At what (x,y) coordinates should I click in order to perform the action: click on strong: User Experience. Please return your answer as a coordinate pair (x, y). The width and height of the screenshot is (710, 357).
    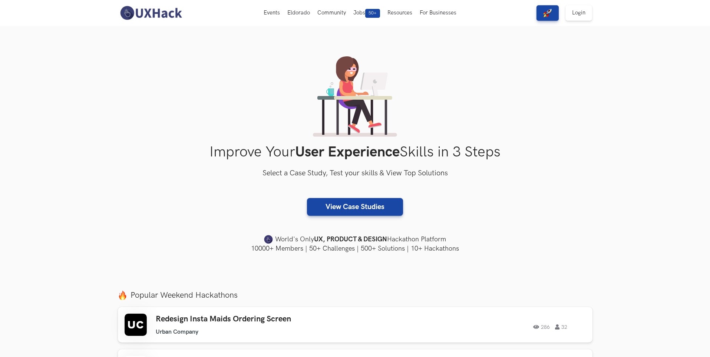
    Looking at the image, I should click on (347, 152).